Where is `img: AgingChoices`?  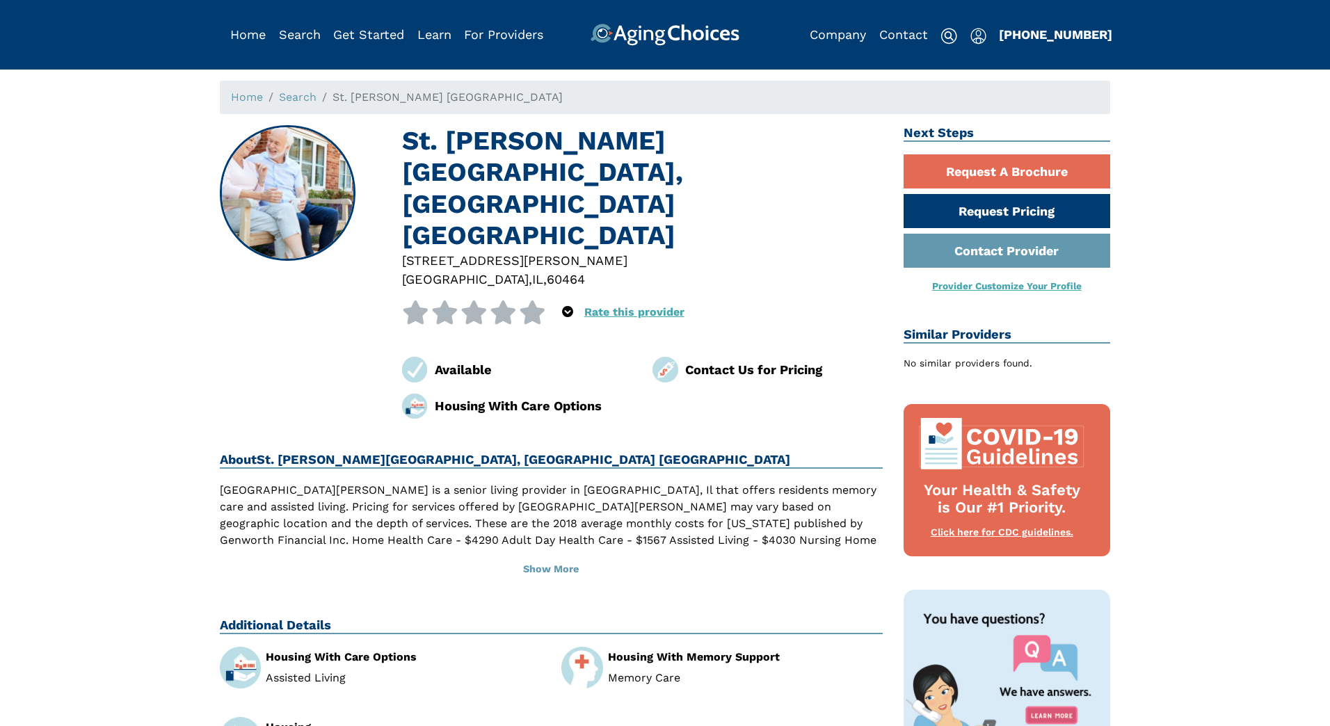 img: AgingChoices is located at coordinates (665, 35).